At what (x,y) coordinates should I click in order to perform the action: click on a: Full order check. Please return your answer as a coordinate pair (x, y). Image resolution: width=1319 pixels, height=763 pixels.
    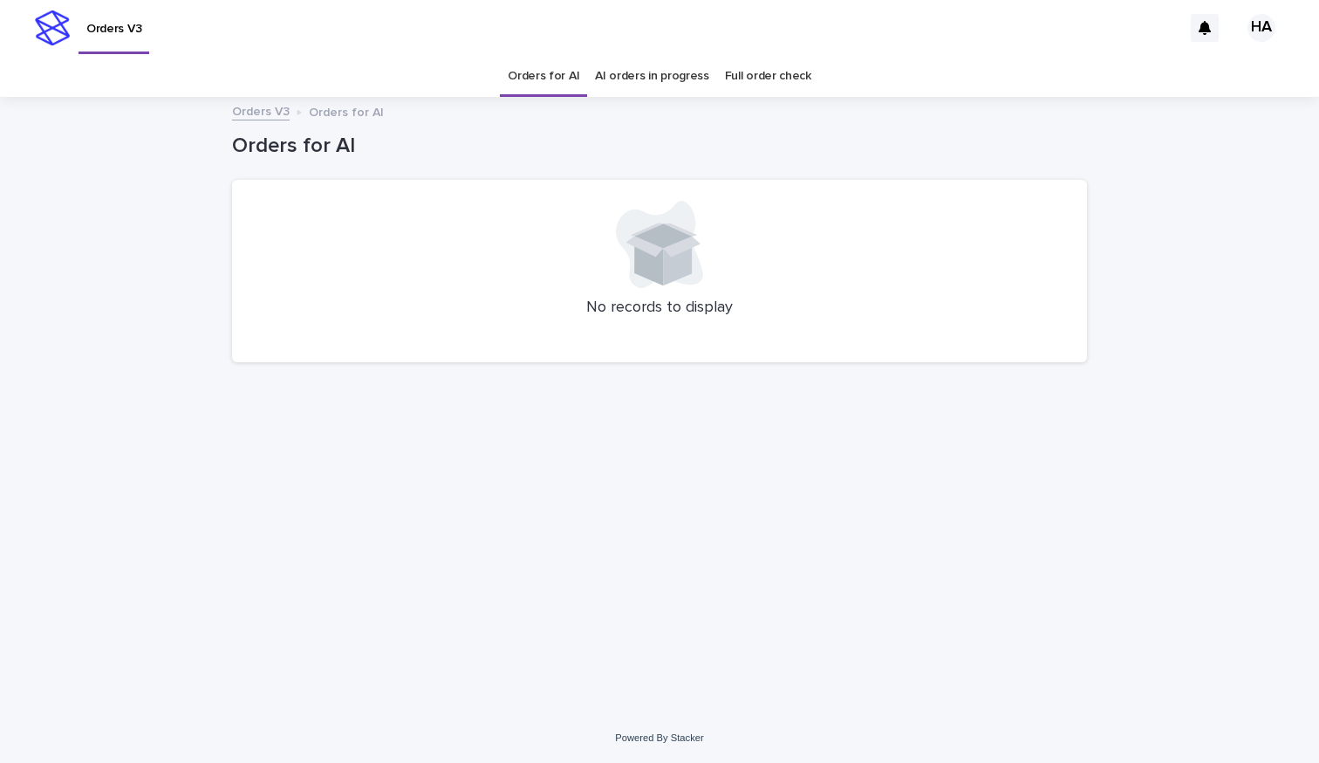
    Looking at the image, I should click on (768, 76).